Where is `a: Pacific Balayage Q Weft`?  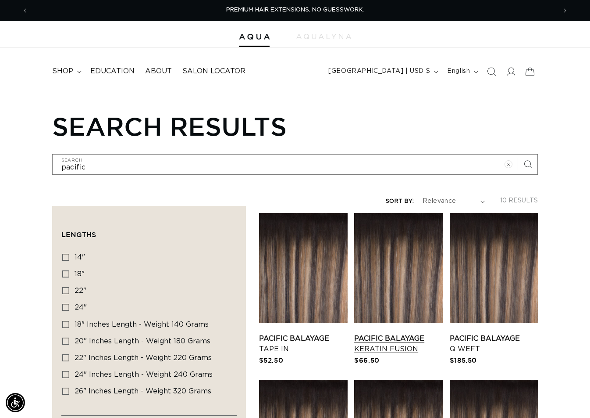
a: Pacific Balayage Q Weft is located at coordinates (494, 343).